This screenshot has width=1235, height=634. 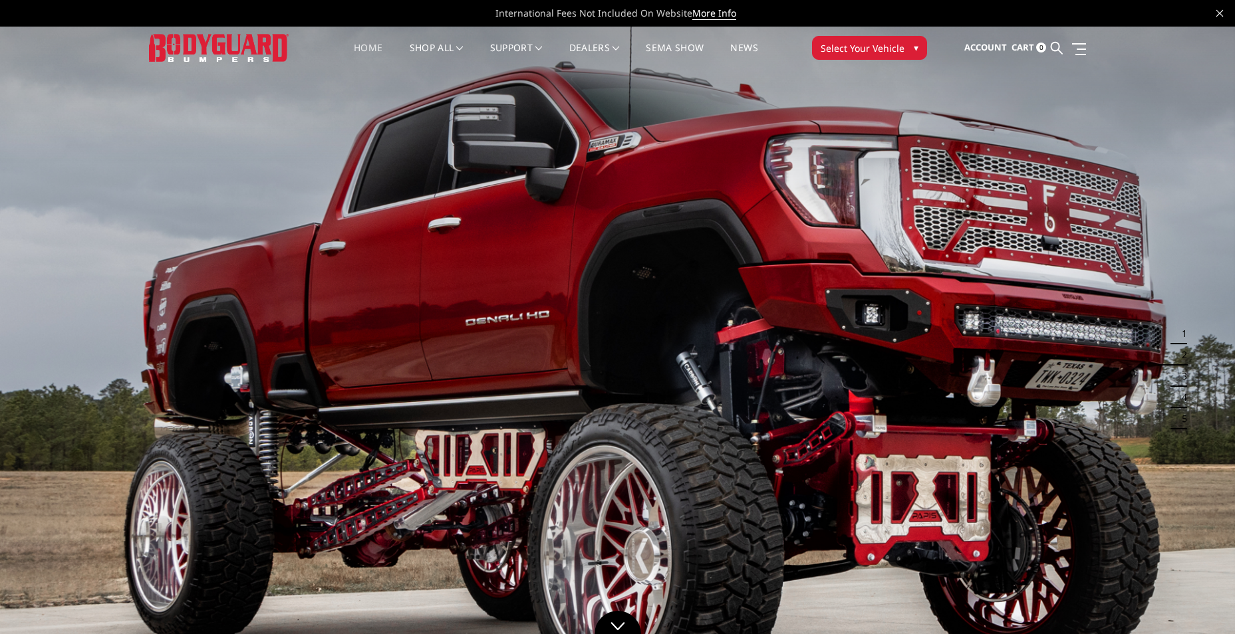 I want to click on a: More Info, so click(x=714, y=13).